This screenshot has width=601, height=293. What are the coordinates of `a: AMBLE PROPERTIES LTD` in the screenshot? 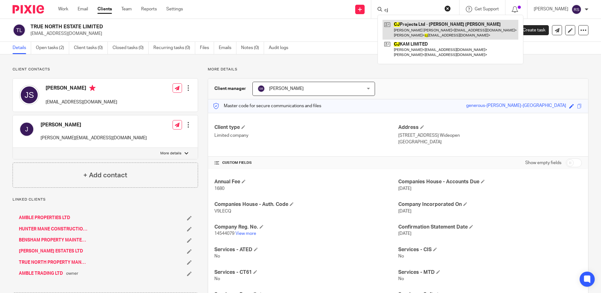 It's located at (44, 218).